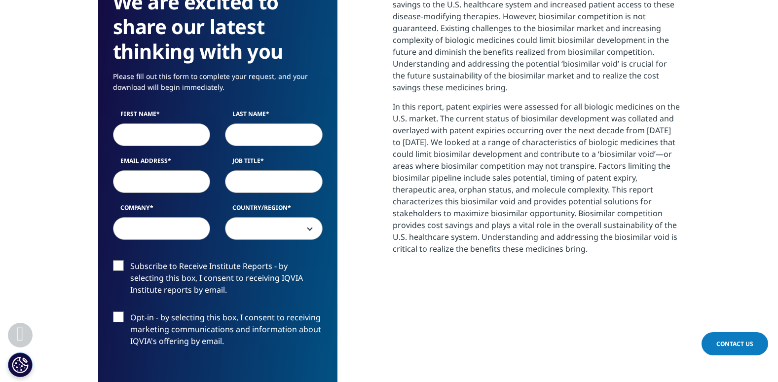 The height and width of the screenshot is (382, 778). What do you see at coordinates (274, 116) in the screenshot?
I see `label: Last Name` at bounding box center [274, 116].